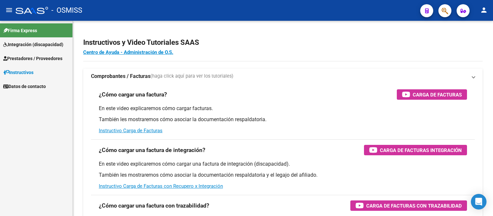 Image resolution: width=493 pixels, height=216 pixels. What do you see at coordinates (33, 59) in the screenshot?
I see `span: Prestadores / Proveedores` at bounding box center [33, 59].